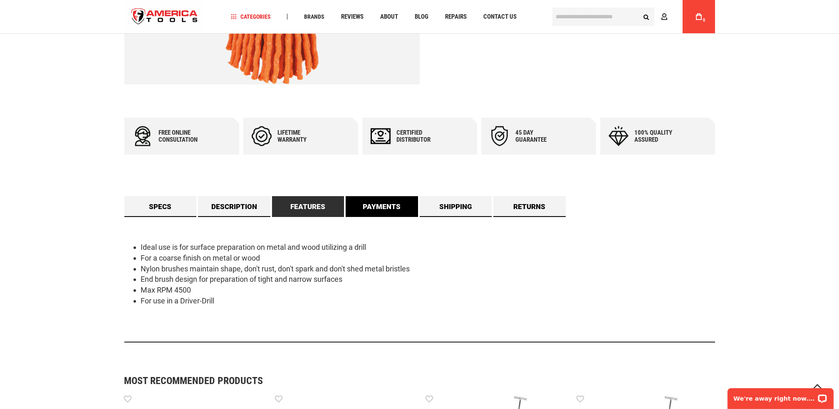  I want to click on a: Returns, so click(529, 207).